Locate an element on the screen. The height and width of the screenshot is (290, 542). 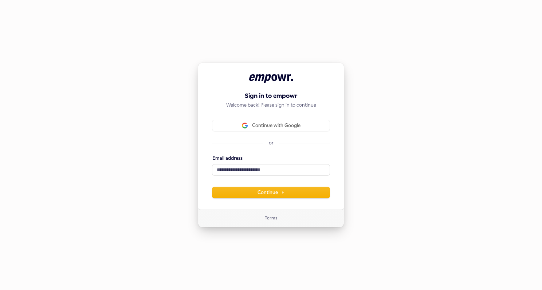
p: or is located at coordinates (271, 143).